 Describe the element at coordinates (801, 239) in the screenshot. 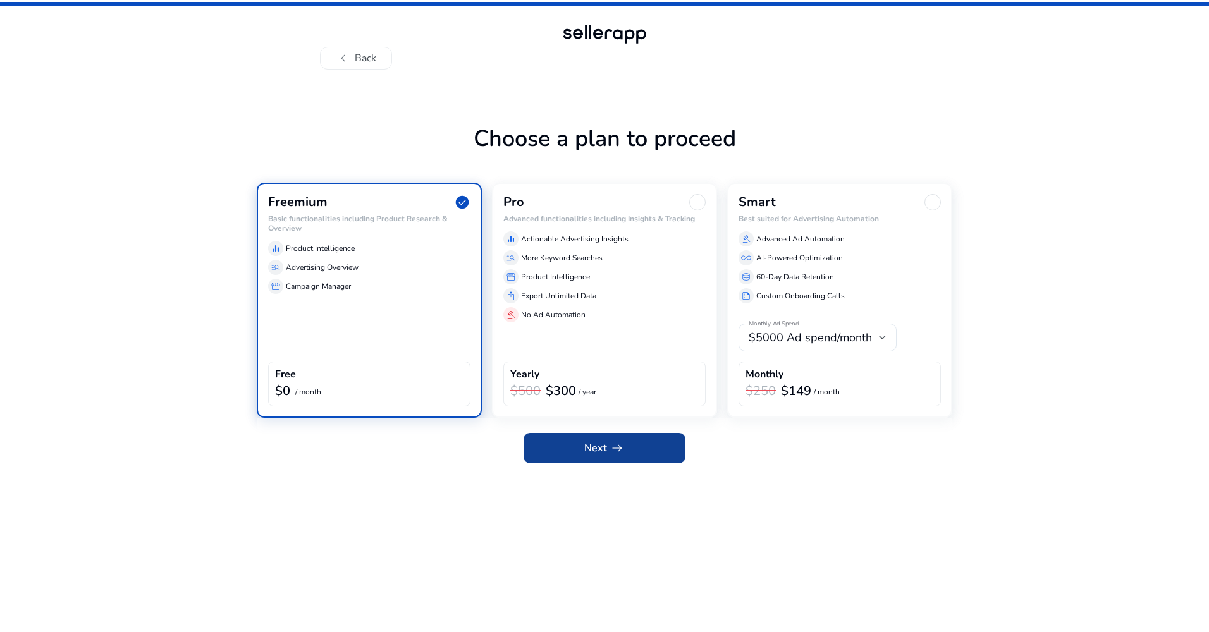

I see `p: Advanced Ad Automation` at that location.